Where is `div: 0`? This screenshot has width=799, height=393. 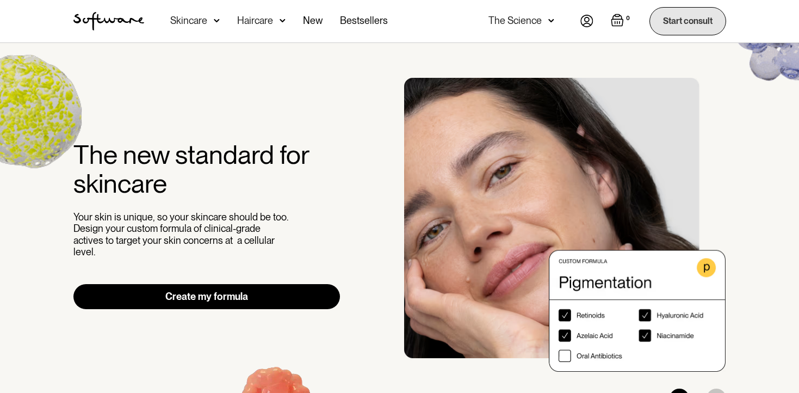
div: 0 is located at coordinates (628, 18).